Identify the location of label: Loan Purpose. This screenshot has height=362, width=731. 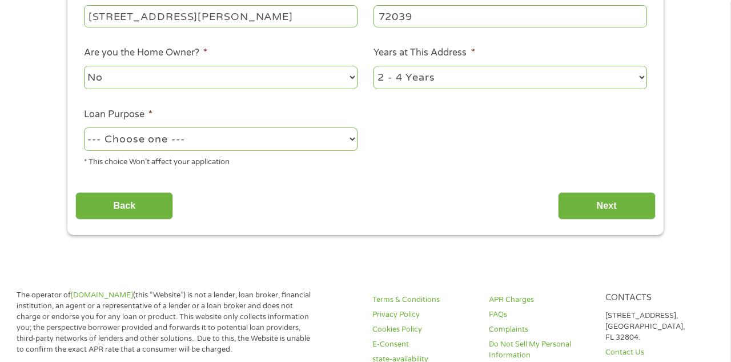
(118, 114).